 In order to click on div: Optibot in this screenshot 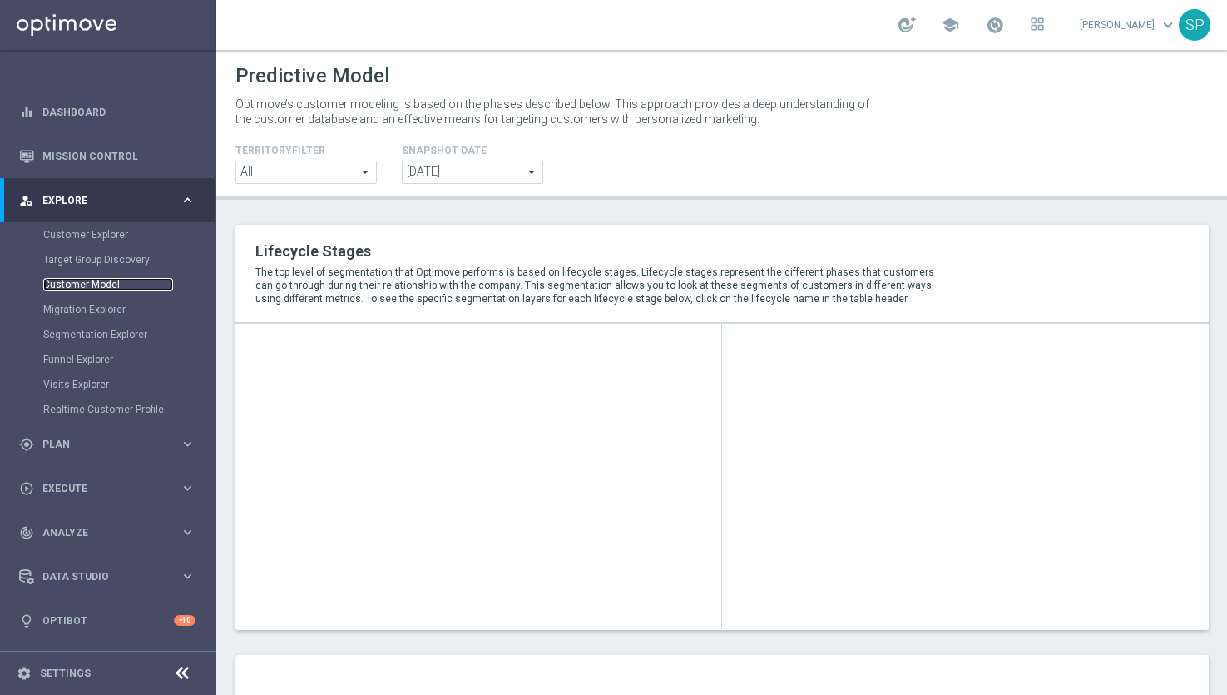, I will do `click(107, 620)`.